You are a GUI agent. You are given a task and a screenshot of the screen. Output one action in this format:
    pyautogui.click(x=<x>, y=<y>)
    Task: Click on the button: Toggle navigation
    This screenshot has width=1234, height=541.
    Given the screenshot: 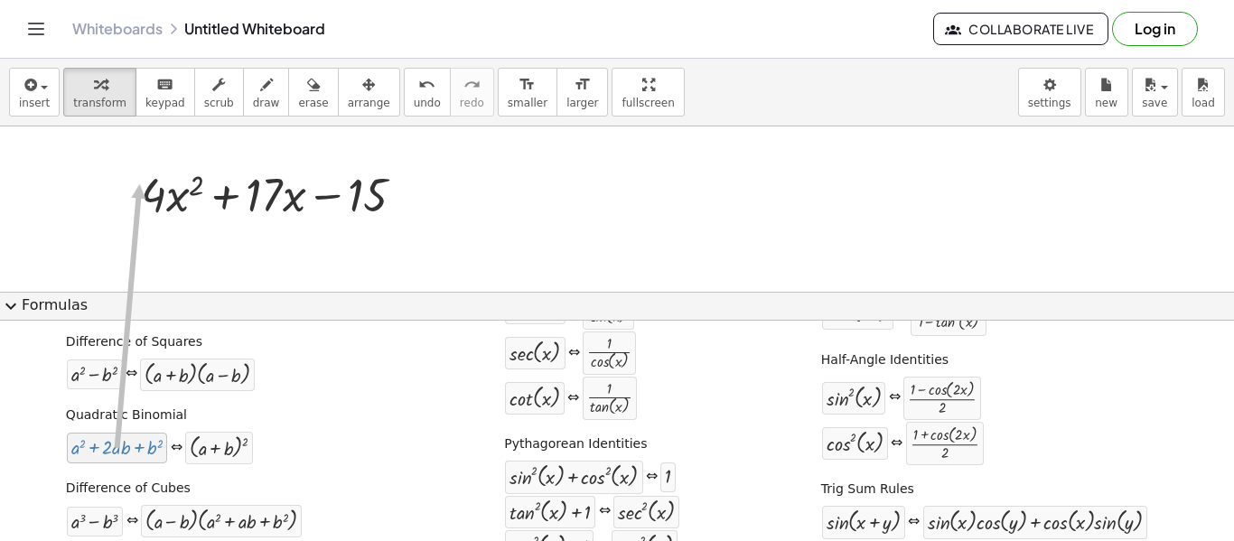 What is the action you would take?
    pyautogui.click(x=36, y=29)
    